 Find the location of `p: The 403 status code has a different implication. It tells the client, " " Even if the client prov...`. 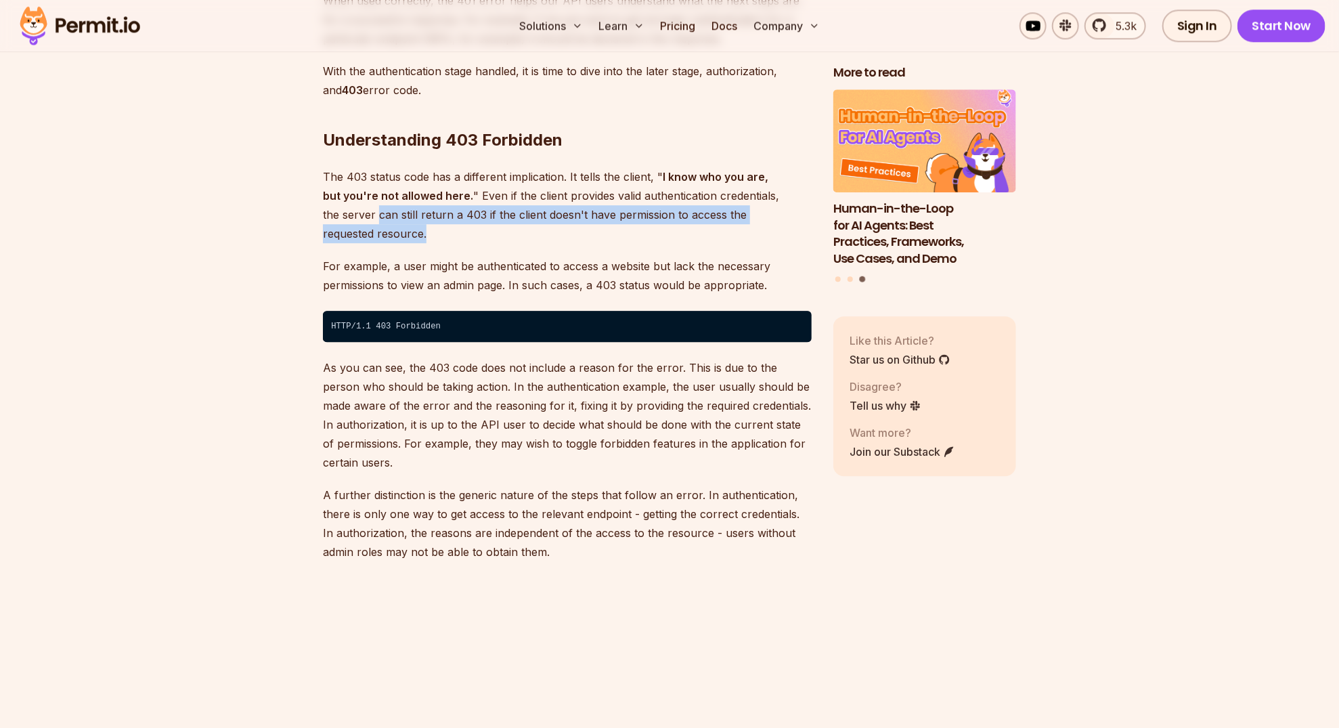

p: The 403 status code has a different implication. It tells the client, " " Even if the client prov... is located at coordinates (567, 205).